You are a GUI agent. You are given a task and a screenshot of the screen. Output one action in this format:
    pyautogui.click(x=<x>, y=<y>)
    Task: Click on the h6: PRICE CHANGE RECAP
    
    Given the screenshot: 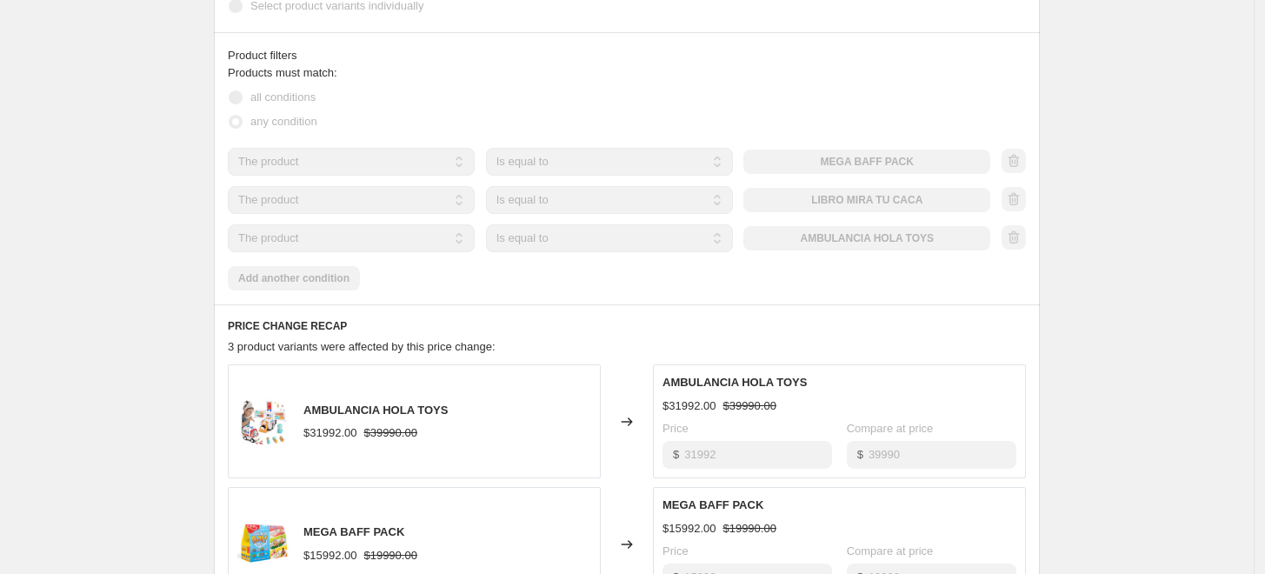 What is the action you would take?
    pyautogui.click(x=627, y=326)
    